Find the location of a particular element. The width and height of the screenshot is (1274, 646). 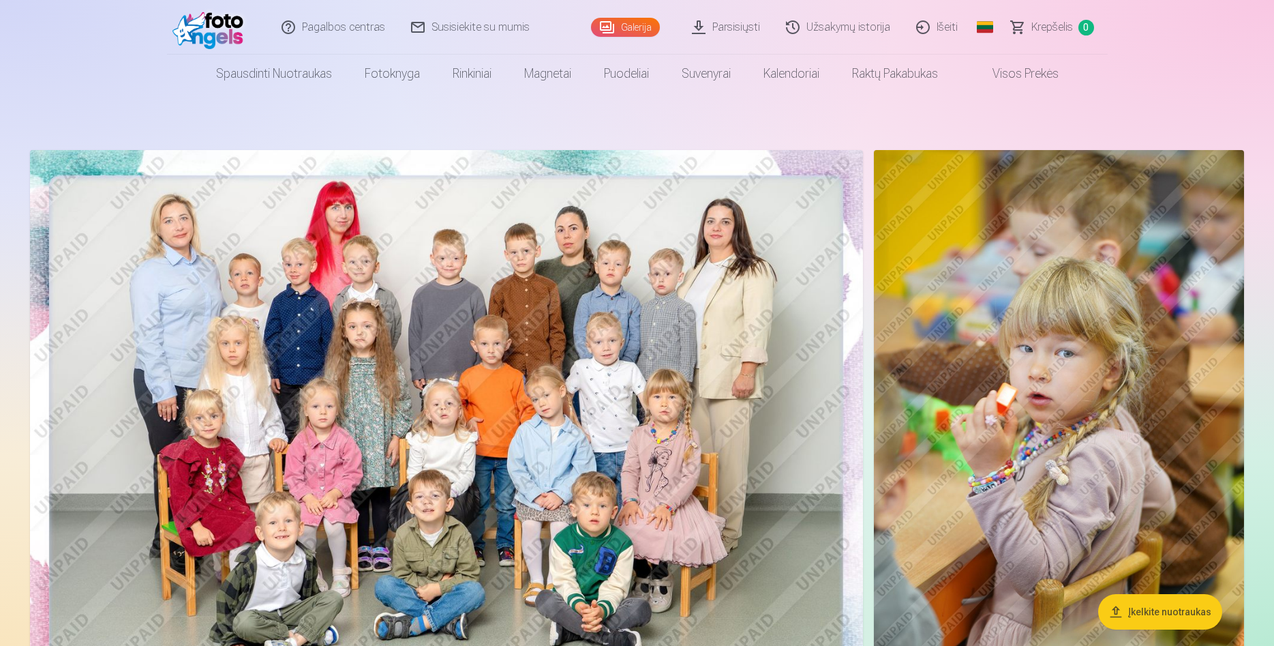

a: Suvenyrai is located at coordinates (706, 74).